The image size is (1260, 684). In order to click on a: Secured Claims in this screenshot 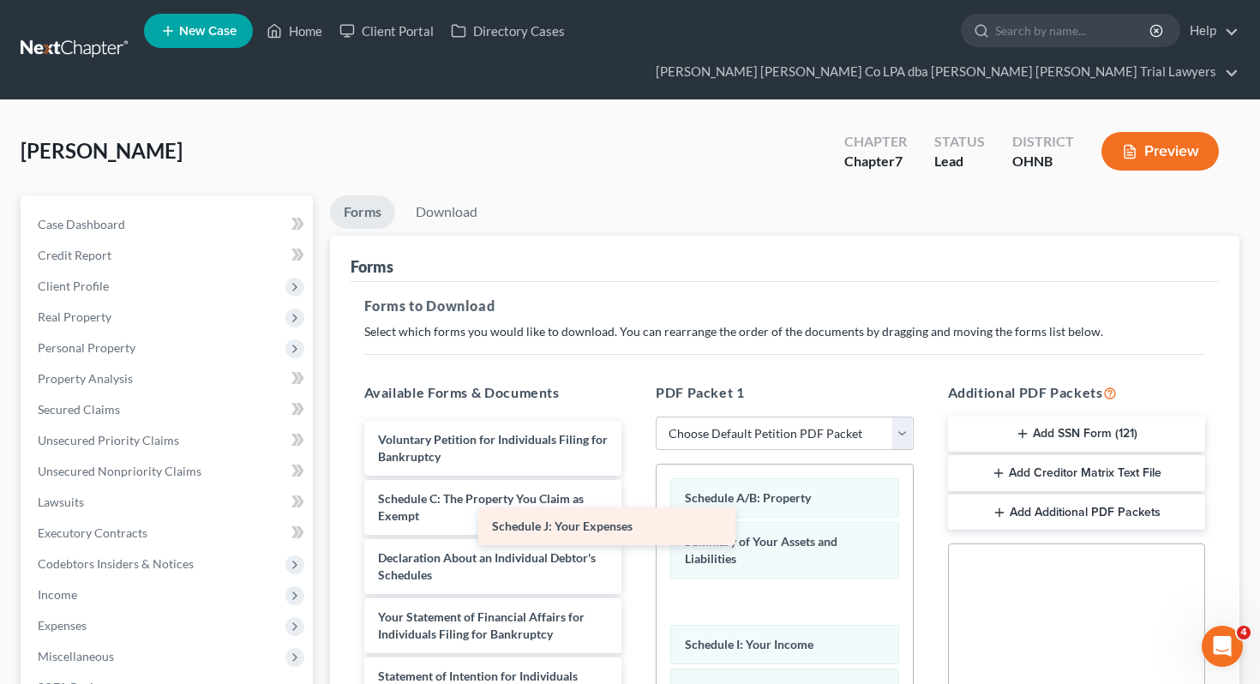, I will do `click(168, 410)`.